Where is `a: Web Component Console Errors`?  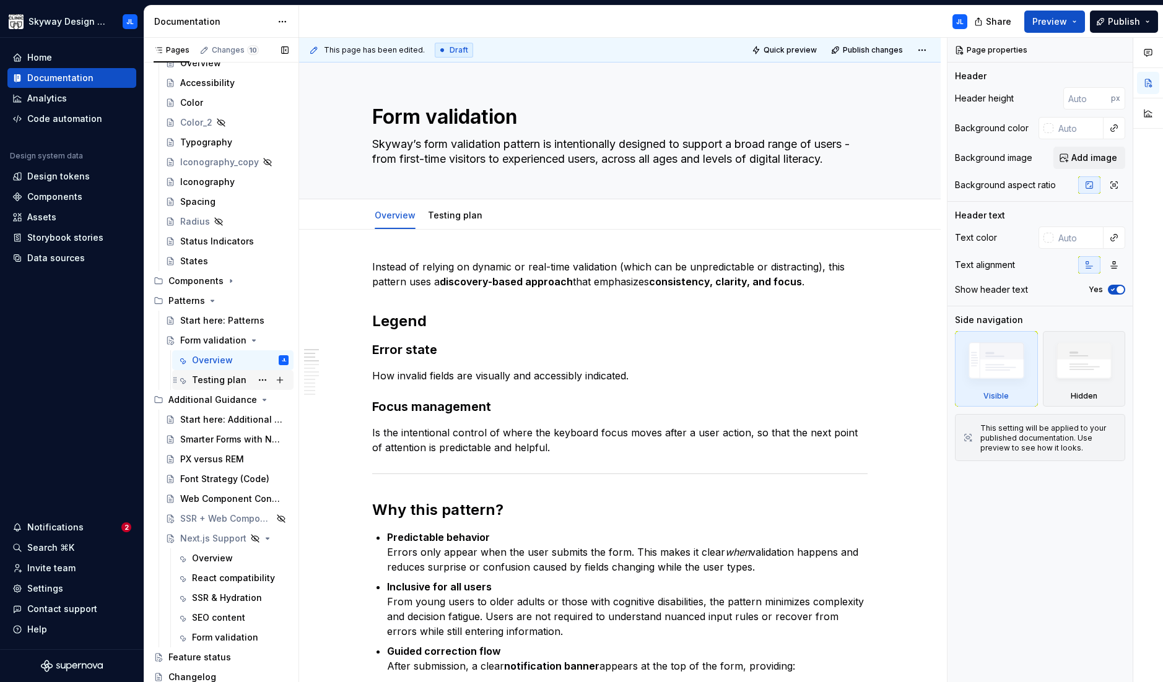
a: Web Component Console Errors is located at coordinates (227, 499).